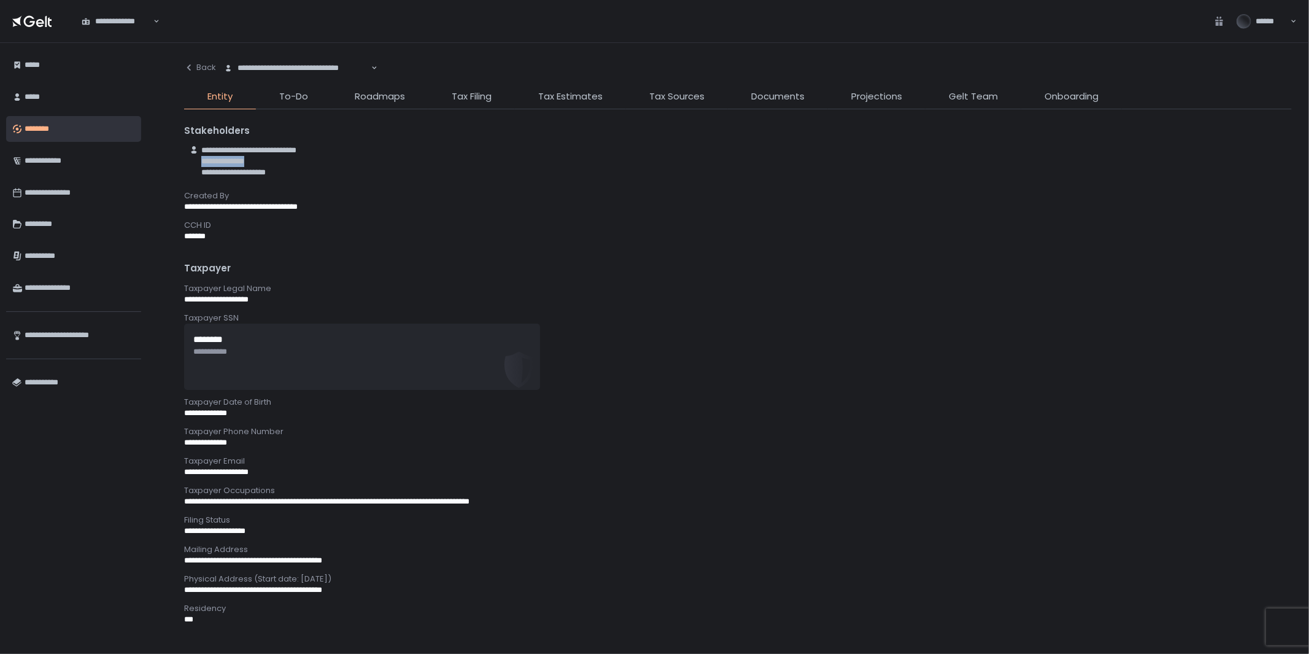 The height and width of the screenshot is (654, 1309). I want to click on button: Back, so click(200, 68).